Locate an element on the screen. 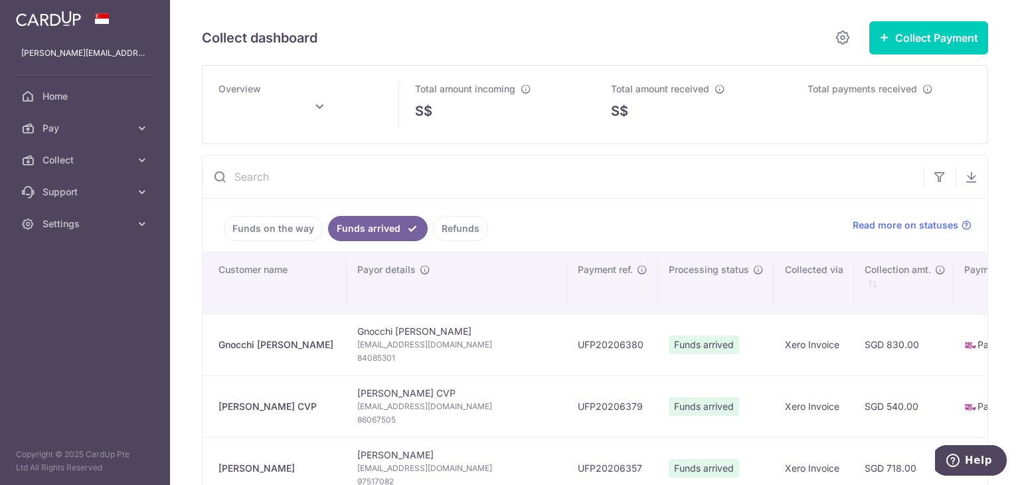  td: UFP20206379 is located at coordinates (612, 406).